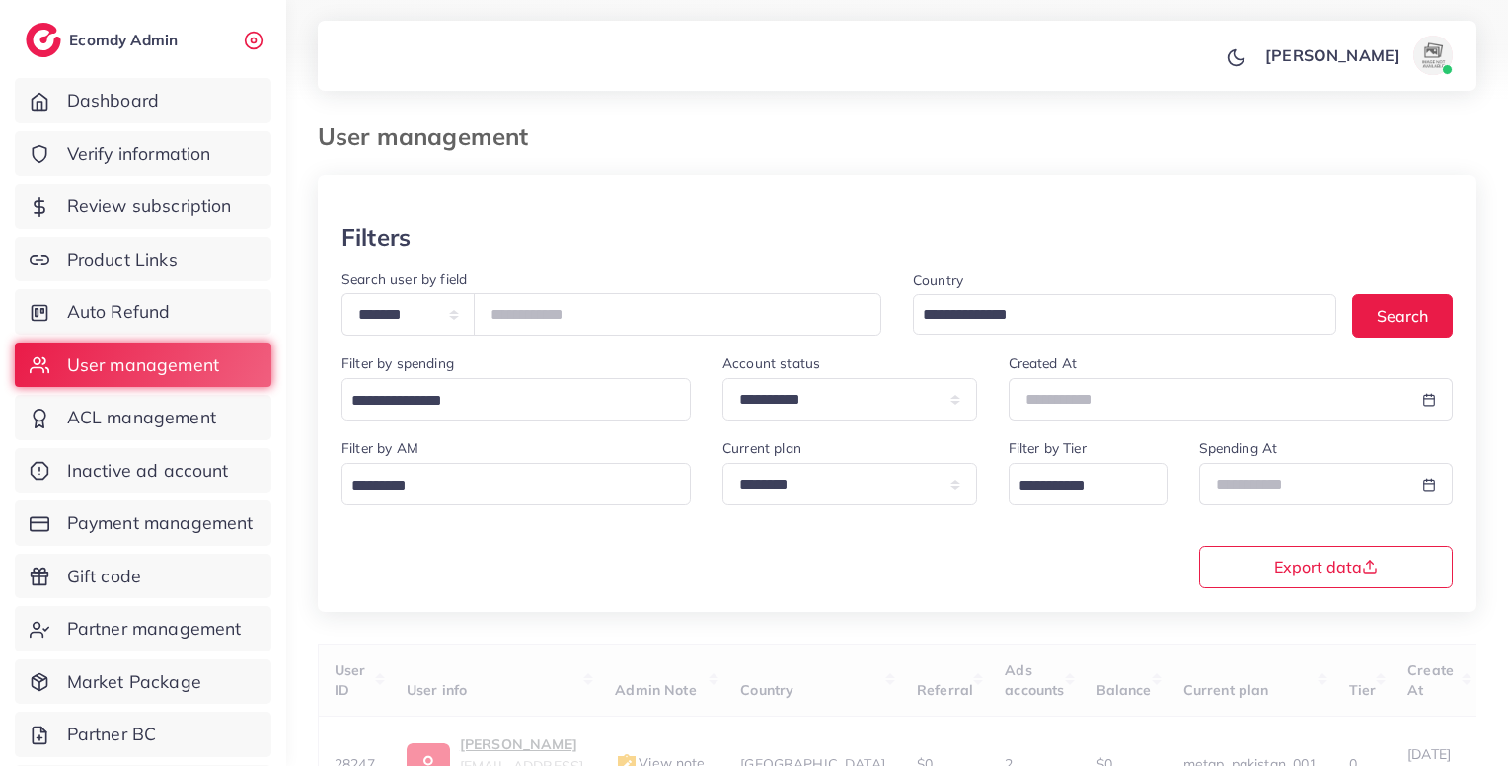 This screenshot has height=766, width=1508. What do you see at coordinates (143, 260) in the screenshot?
I see `a: Product Links` at bounding box center [143, 260].